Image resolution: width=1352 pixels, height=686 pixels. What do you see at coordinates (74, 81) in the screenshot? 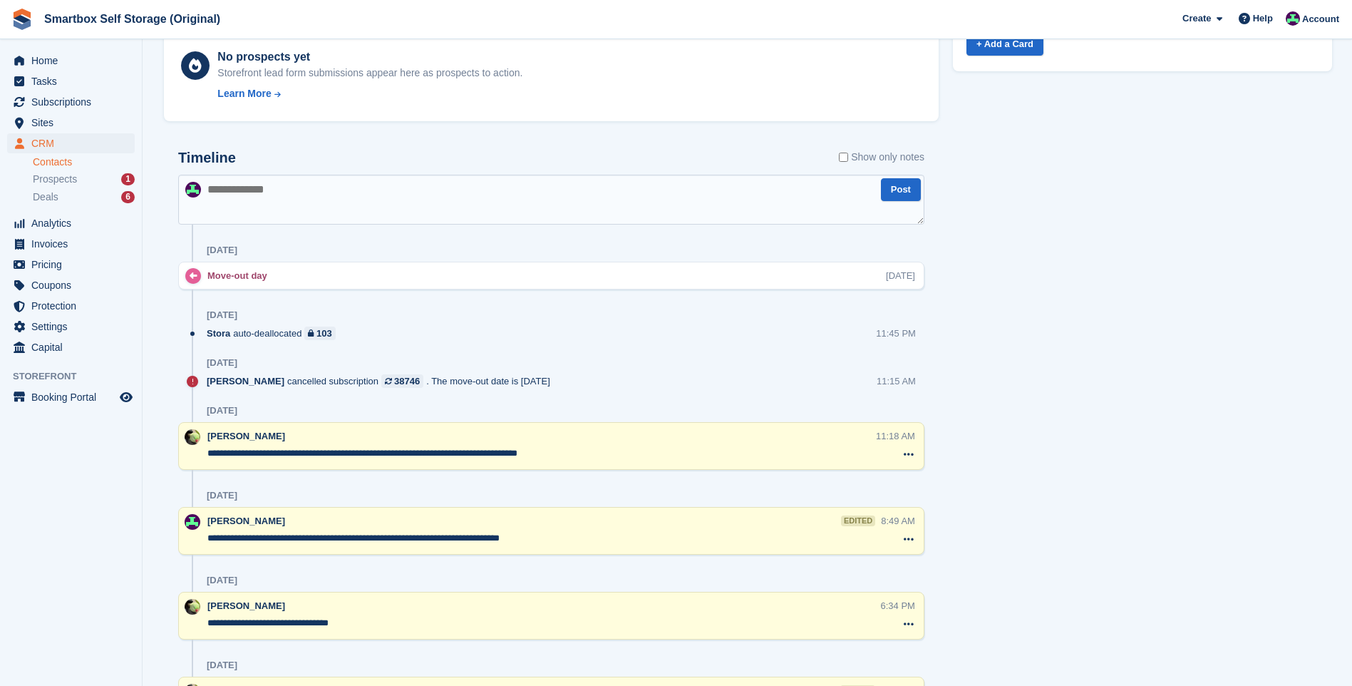
I see `span: Tasks` at bounding box center [74, 81].